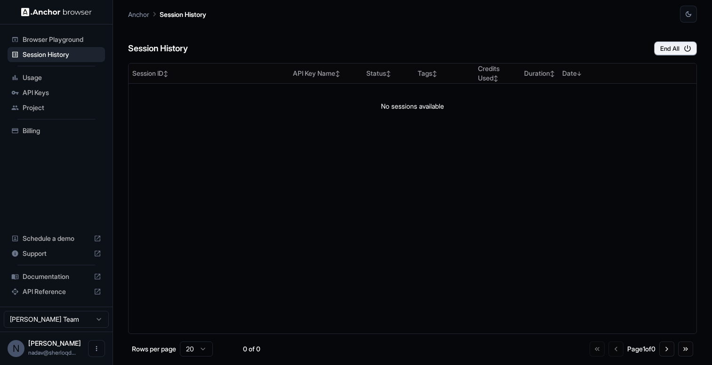  What do you see at coordinates (154, 349) in the screenshot?
I see `p: Rows per page` at bounding box center [154, 349].